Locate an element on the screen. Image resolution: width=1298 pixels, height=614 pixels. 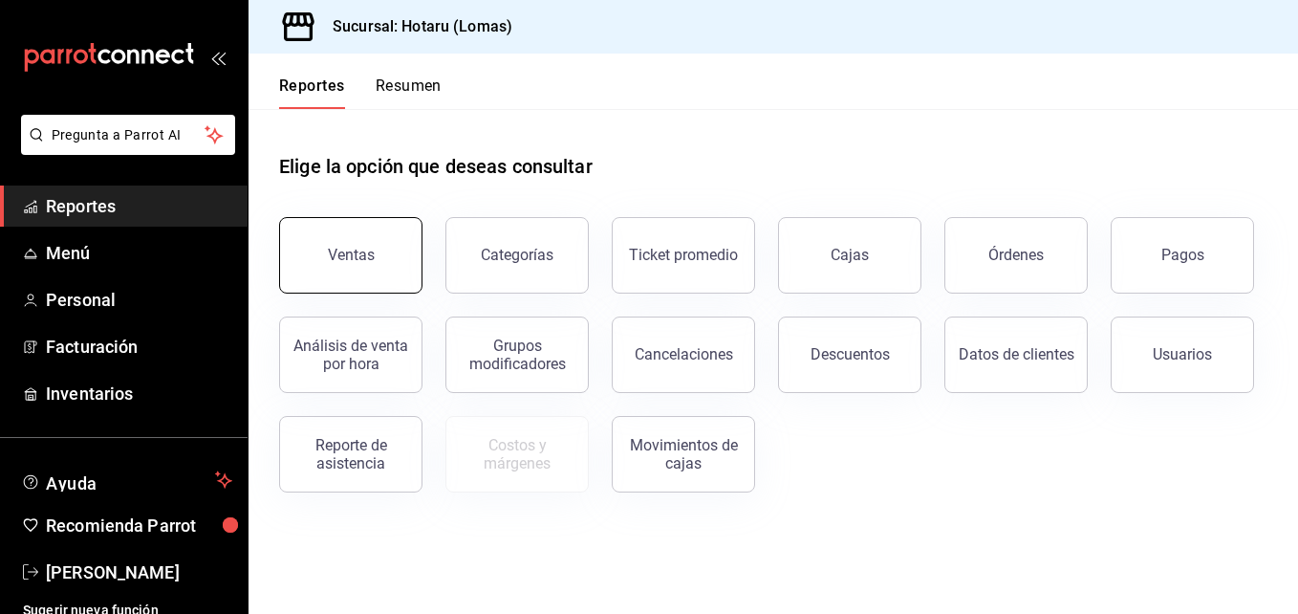
div: navigation tabs is located at coordinates (360, 93).